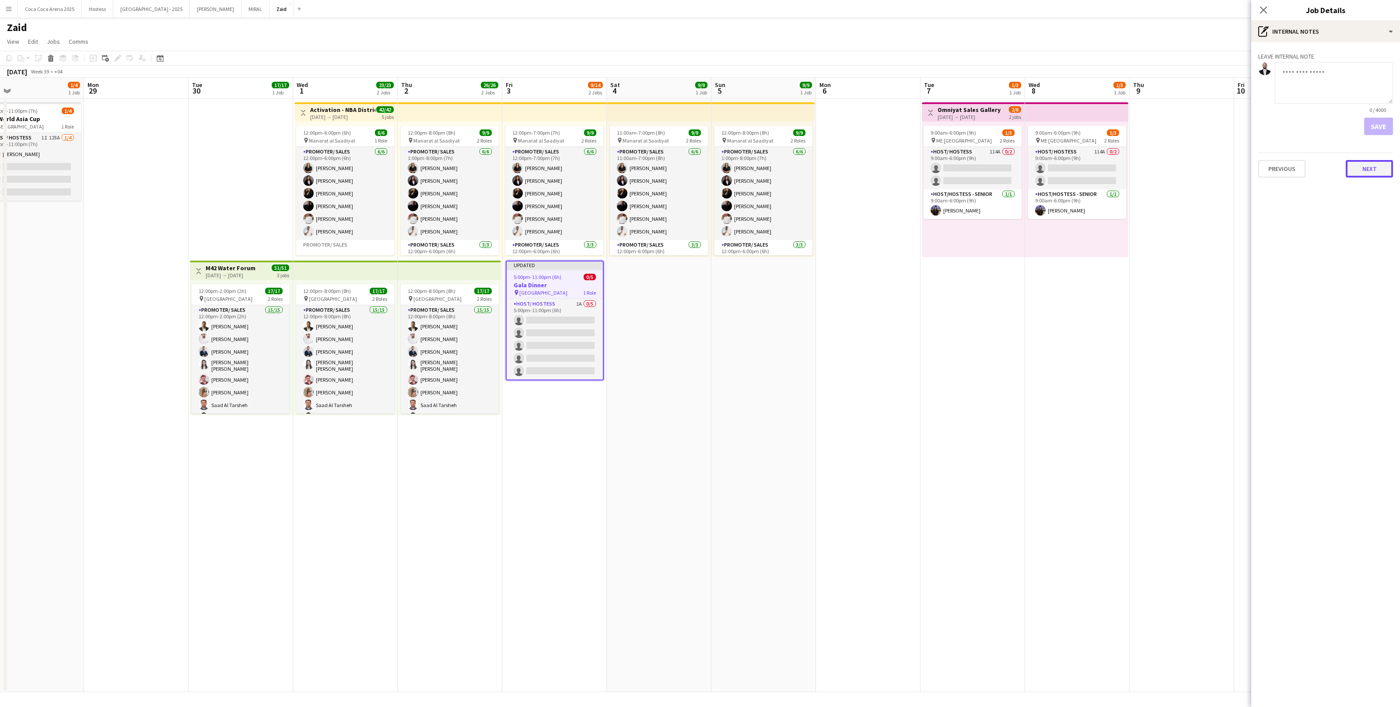 This screenshot has height=707, width=1400. Describe the element at coordinates (385, 85) in the screenshot. I see `span: 23/23` at that location.